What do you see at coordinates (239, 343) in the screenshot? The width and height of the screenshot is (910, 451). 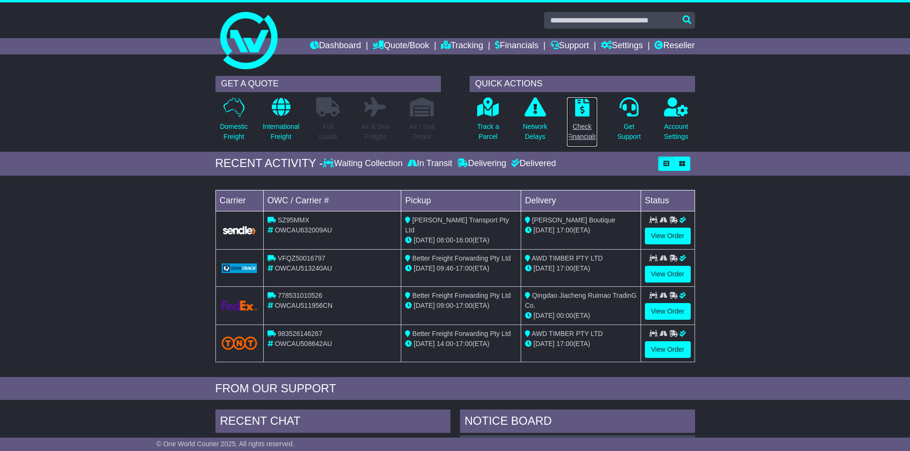 I see `img: TNT_Domestic.png` at bounding box center [239, 343].